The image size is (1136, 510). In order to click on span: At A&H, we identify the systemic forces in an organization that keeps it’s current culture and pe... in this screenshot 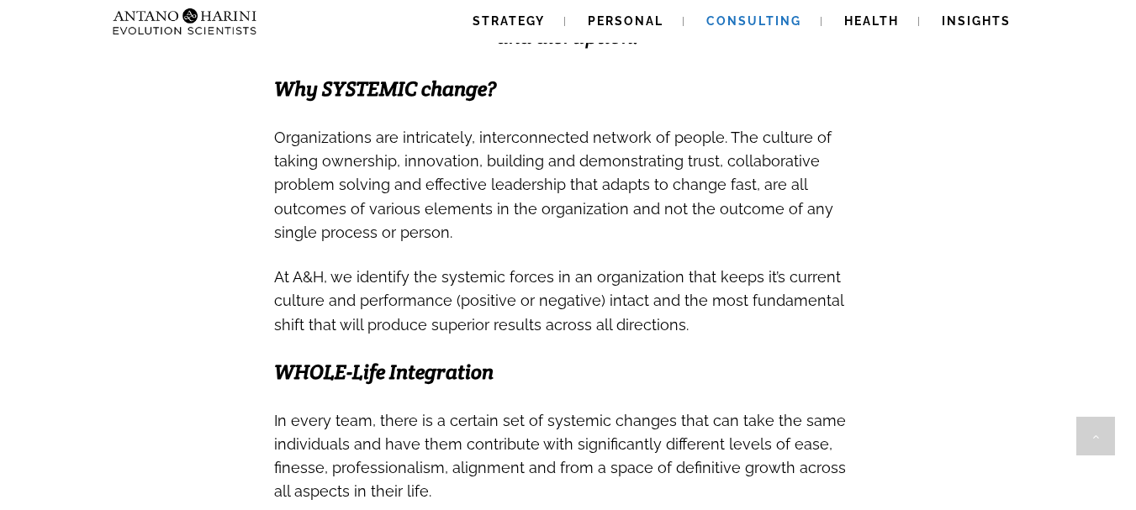, I will do `click(558, 300)`.